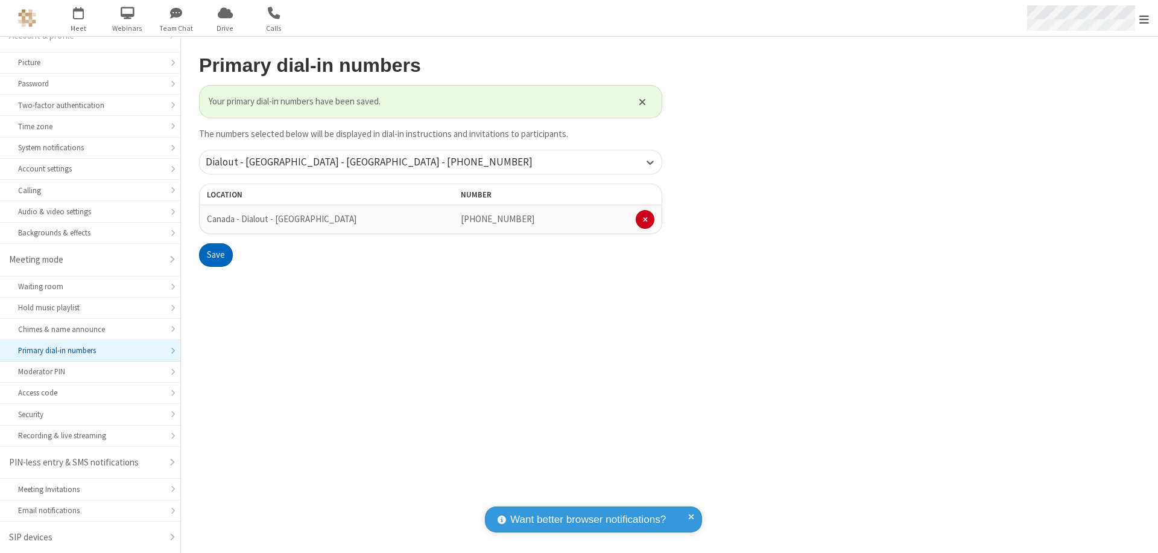  Describe the element at coordinates (86, 259) in the screenshot. I see `div: Meeting mode` at that location.